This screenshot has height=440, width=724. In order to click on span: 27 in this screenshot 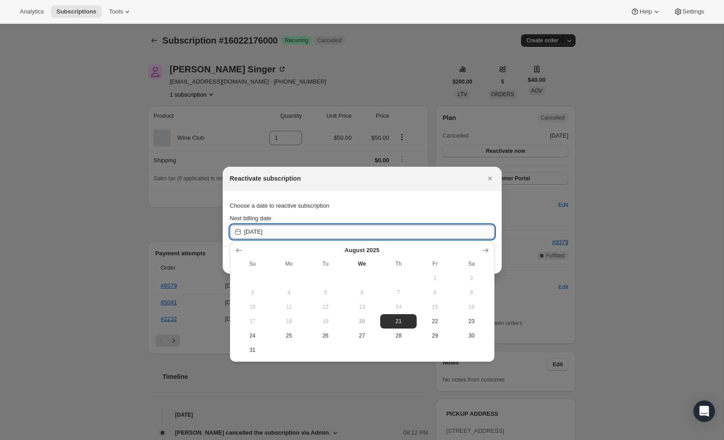, I will do `click(362, 336)`.